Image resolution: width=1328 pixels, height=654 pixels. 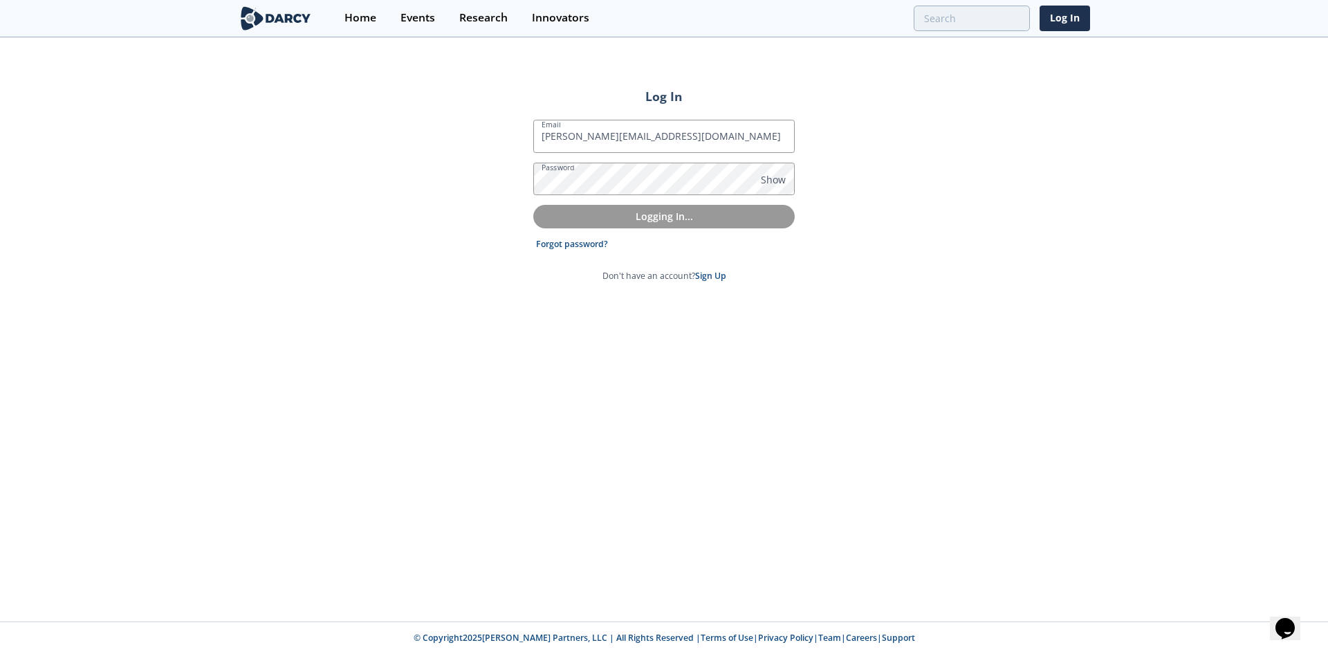 I want to click on a: Team, so click(x=829, y=637).